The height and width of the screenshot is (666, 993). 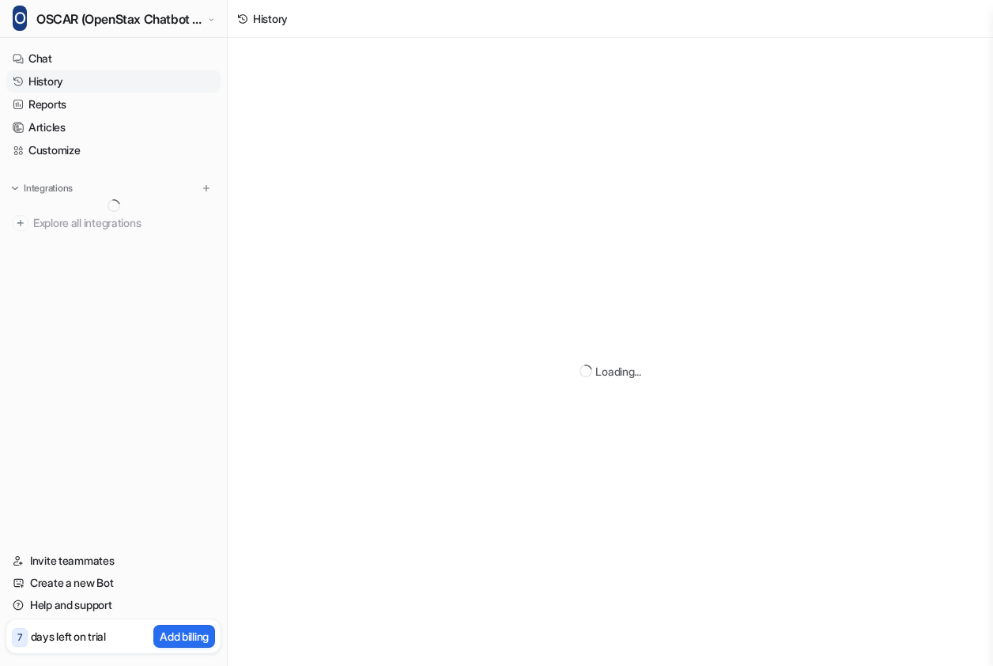 What do you see at coordinates (20, 18) in the screenshot?
I see `span: O` at bounding box center [20, 18].